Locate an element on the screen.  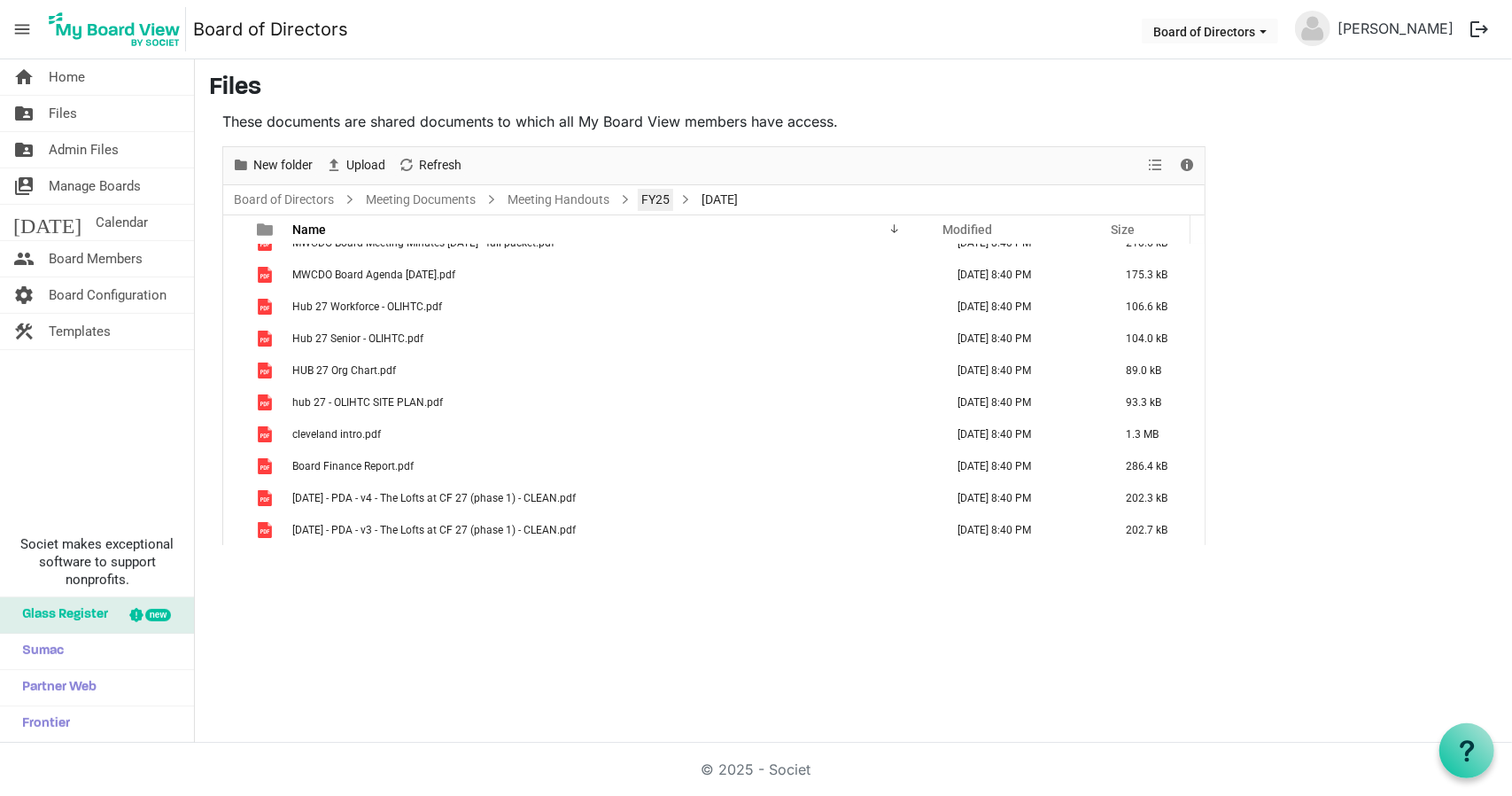
td: hub 27 - OLIHTC SITE PLAN.pdf is template cell column header Name is located at coordinates (613, 402).